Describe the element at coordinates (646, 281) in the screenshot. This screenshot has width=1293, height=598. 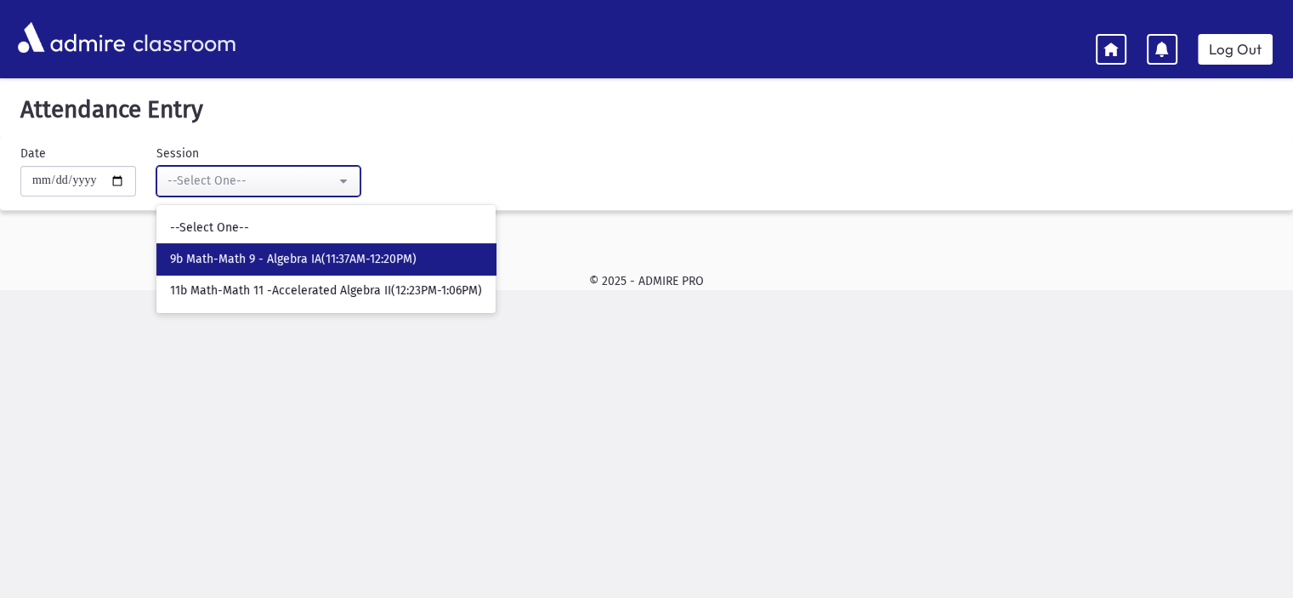
I see `div: © 2025 - ADMIRE PRO` at that location.